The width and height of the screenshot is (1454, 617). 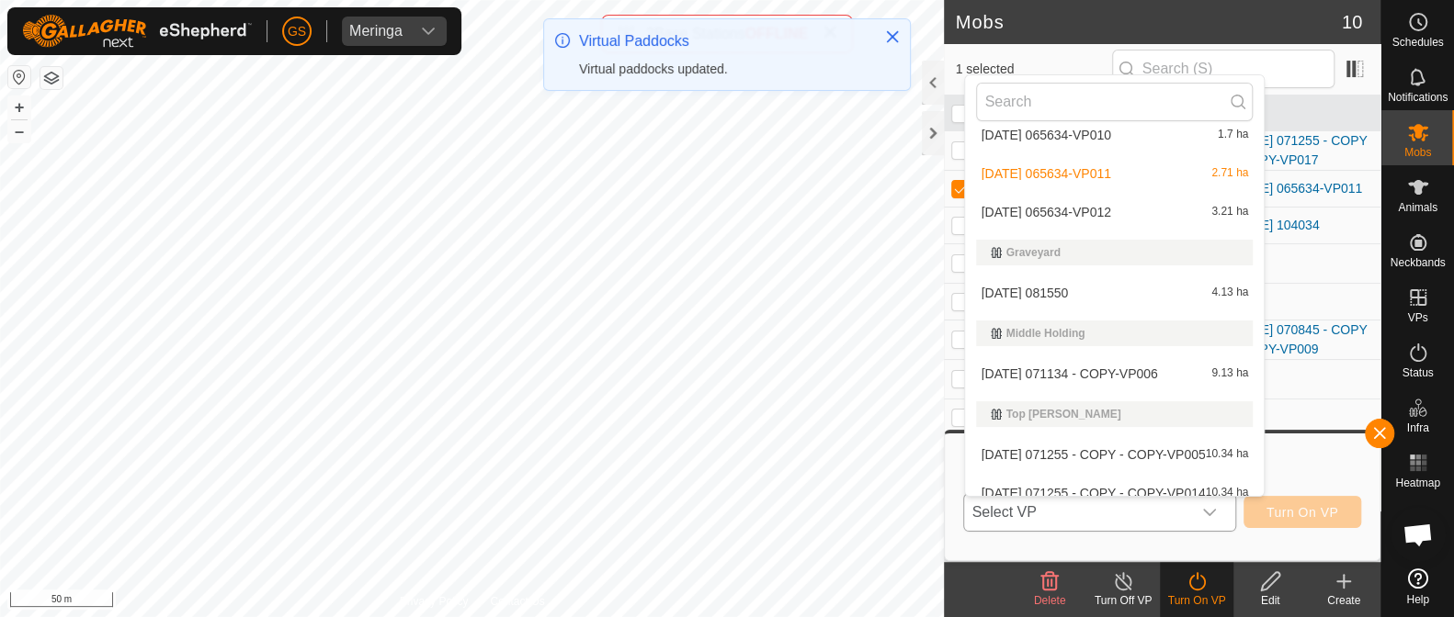 What do you see at coordinates (1114, 212) in the screenshot?
I see `li: 2025-08-22 065634-VP012` at bounding box center [1114, 212].